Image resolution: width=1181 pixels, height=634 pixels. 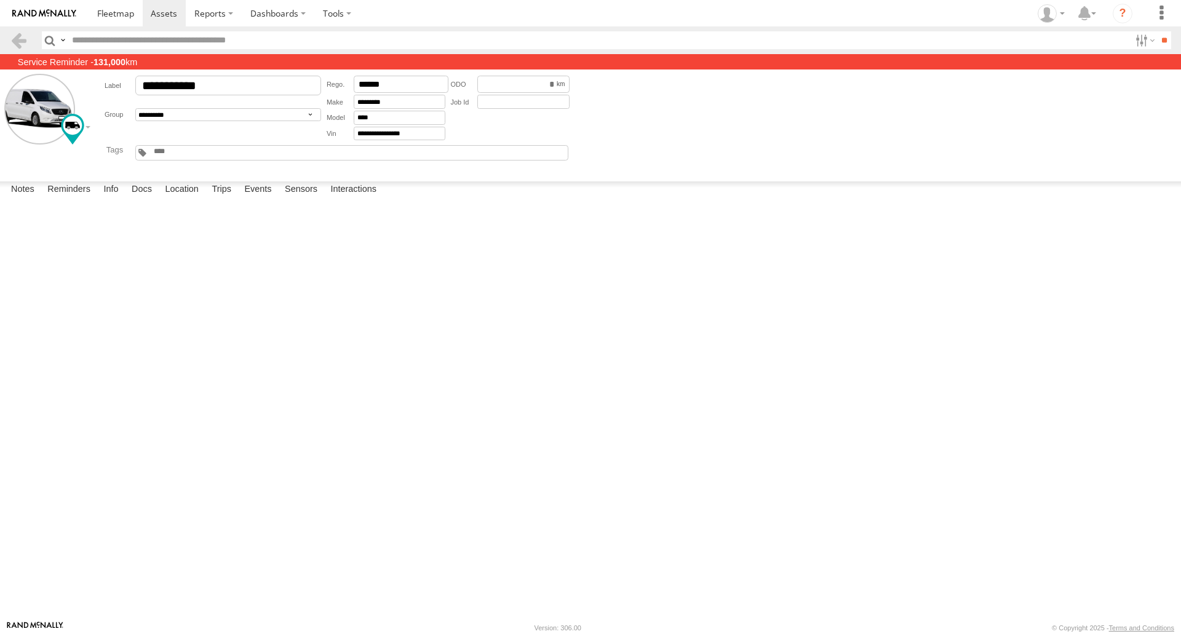 What do you see at coordinates (258, 190) in the screenshot?
I see `label: Events` at bounding box center [258, 190].